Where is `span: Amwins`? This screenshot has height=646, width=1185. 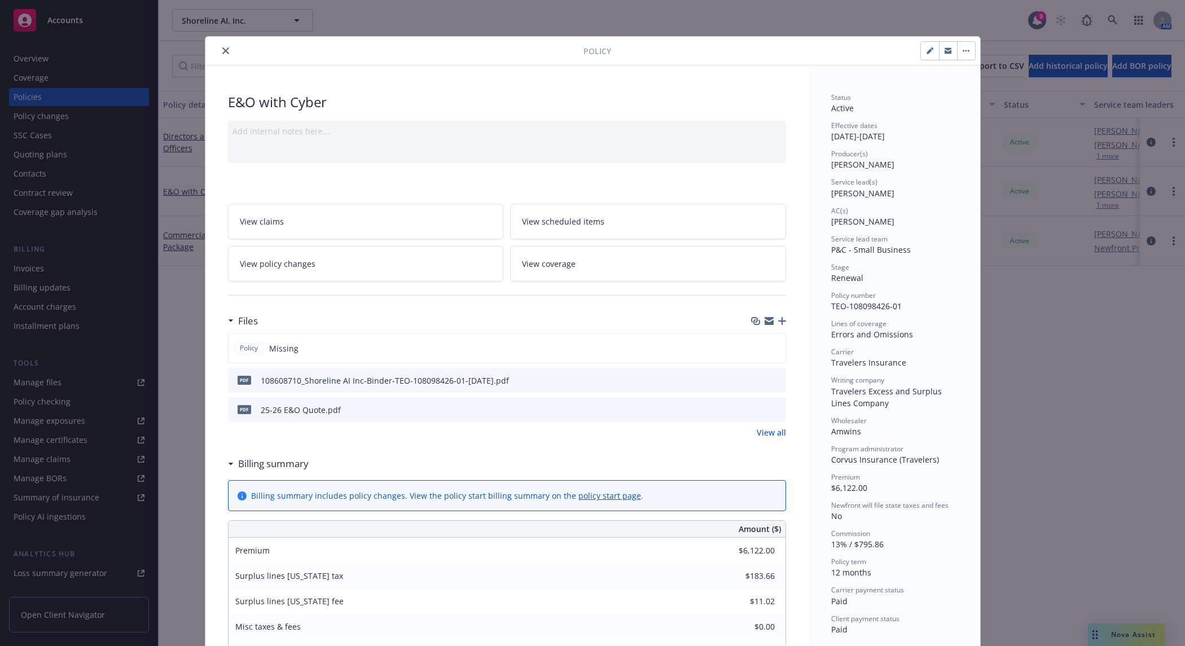 span: Amwins is located at coordinates (846, 431).